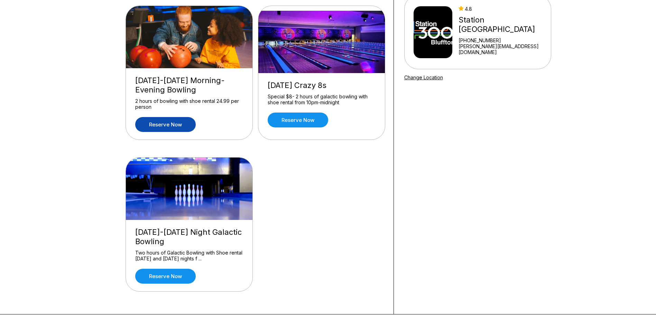 The width and height of the screenshot is (656, 320). Describe the element at coordinates (433, 32) in the screenshot. I see `img: Station 300 Bluffton` at that location.